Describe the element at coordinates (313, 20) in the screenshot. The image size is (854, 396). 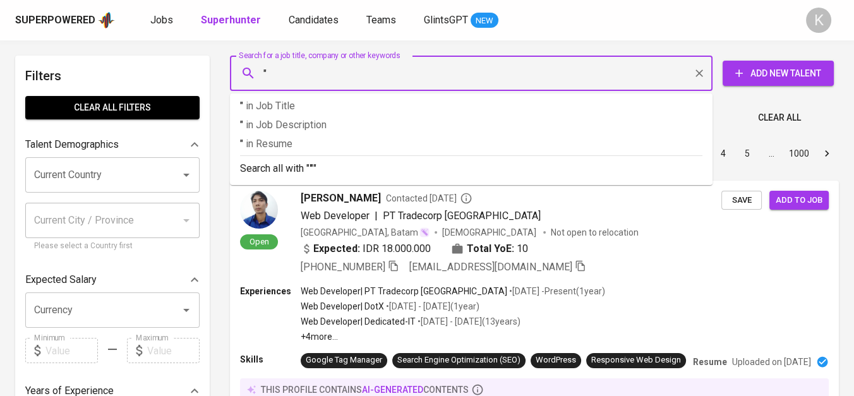
I see `span: Candidates` at that location.